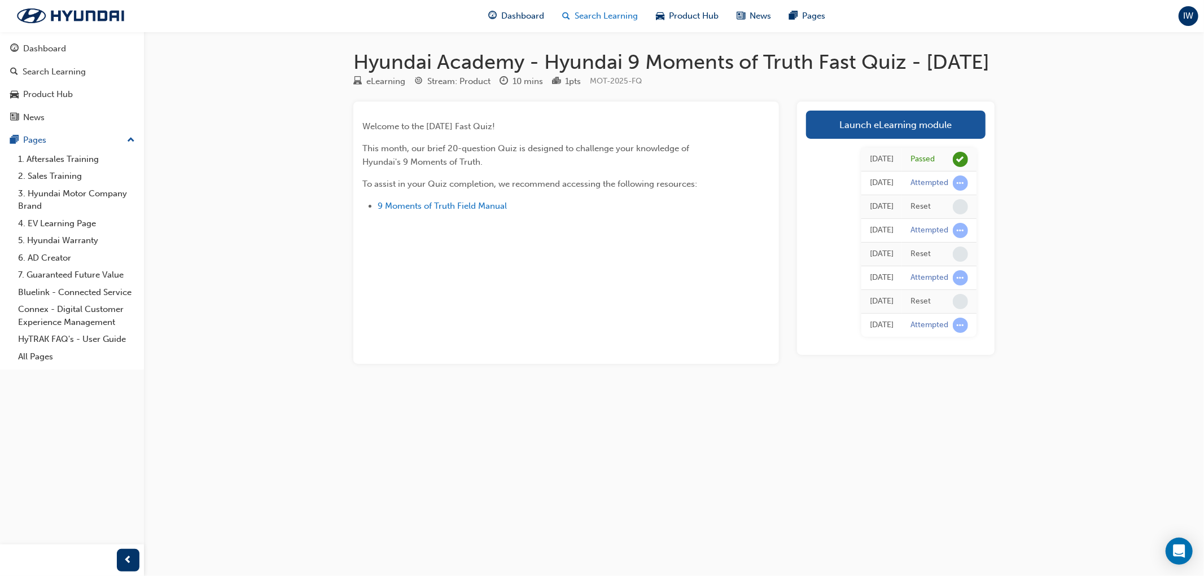 The height and width of the screenshot is (576, 1204). Describe the element at coordinates (45, 49) in the screenshot. I see `div: Dashboard` at that location.